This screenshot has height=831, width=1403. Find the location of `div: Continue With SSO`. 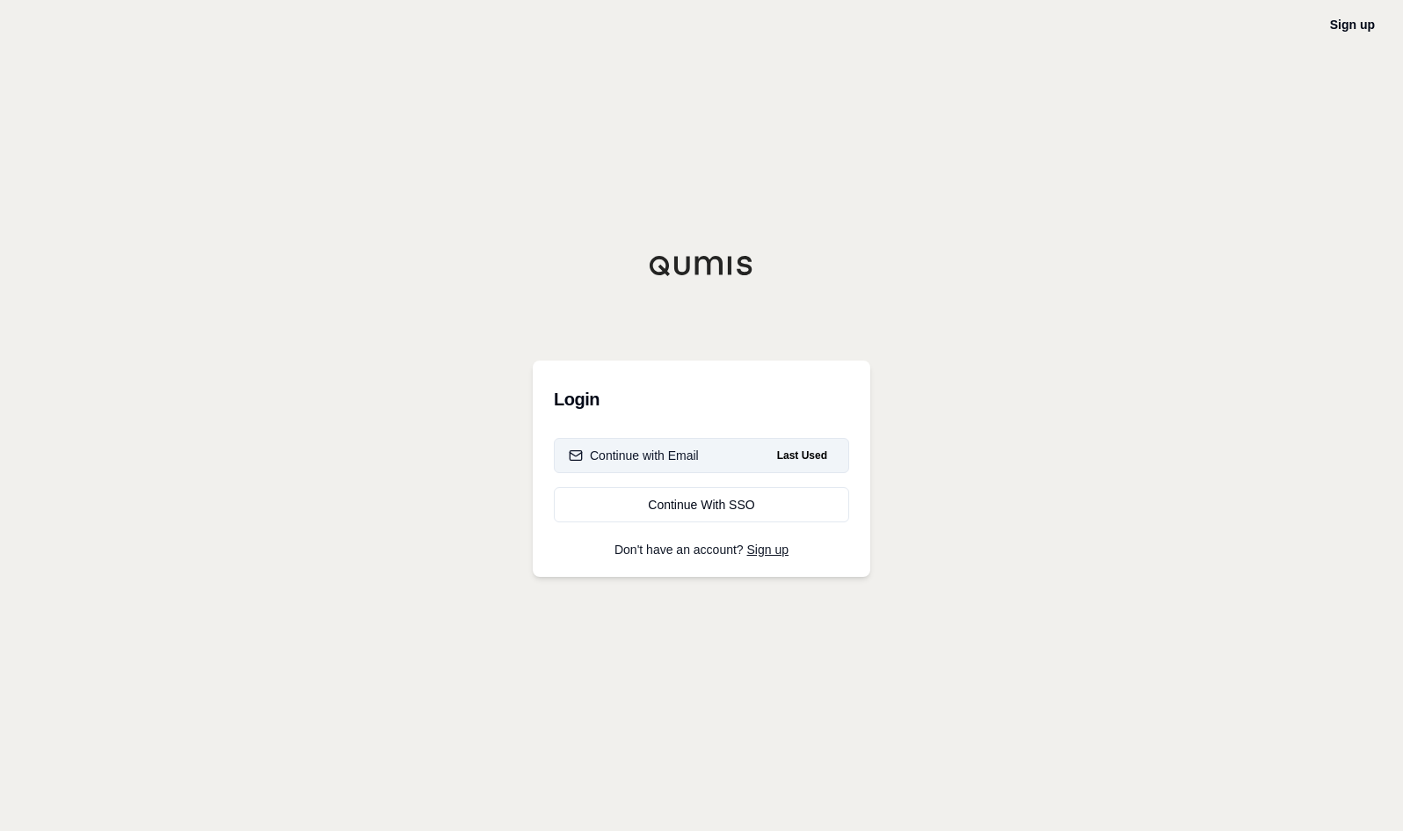

div: Continue With SSO is located at coordinates (701, 505).